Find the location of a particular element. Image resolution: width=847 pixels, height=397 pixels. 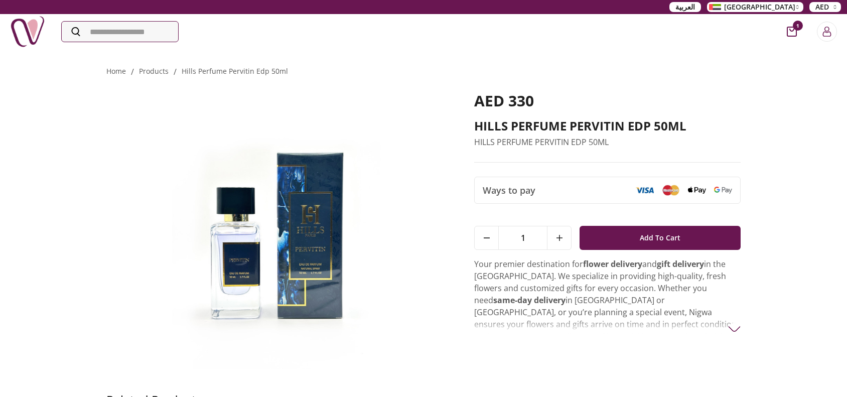

input: Search is located at coordinates (120, 32).